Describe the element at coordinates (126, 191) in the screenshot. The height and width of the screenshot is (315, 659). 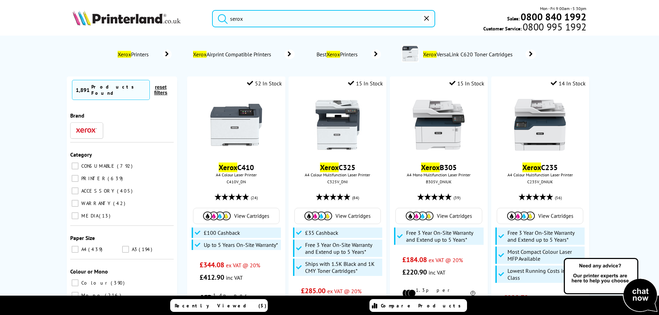
I see `span: 405` at that location.